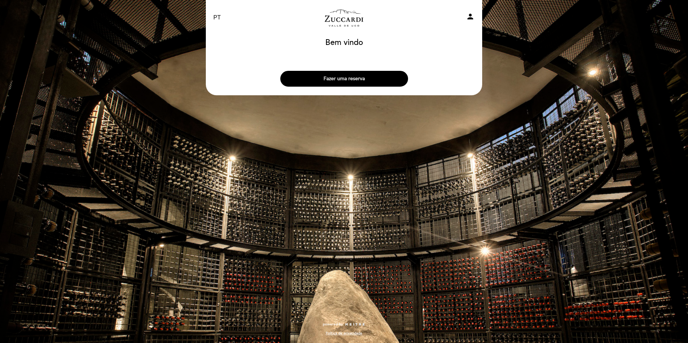 This screenshot has height=343, width=688. Describe the element at coordinates (344, 43) in the screenshot. I see `h1: Bem vindo` at that location.